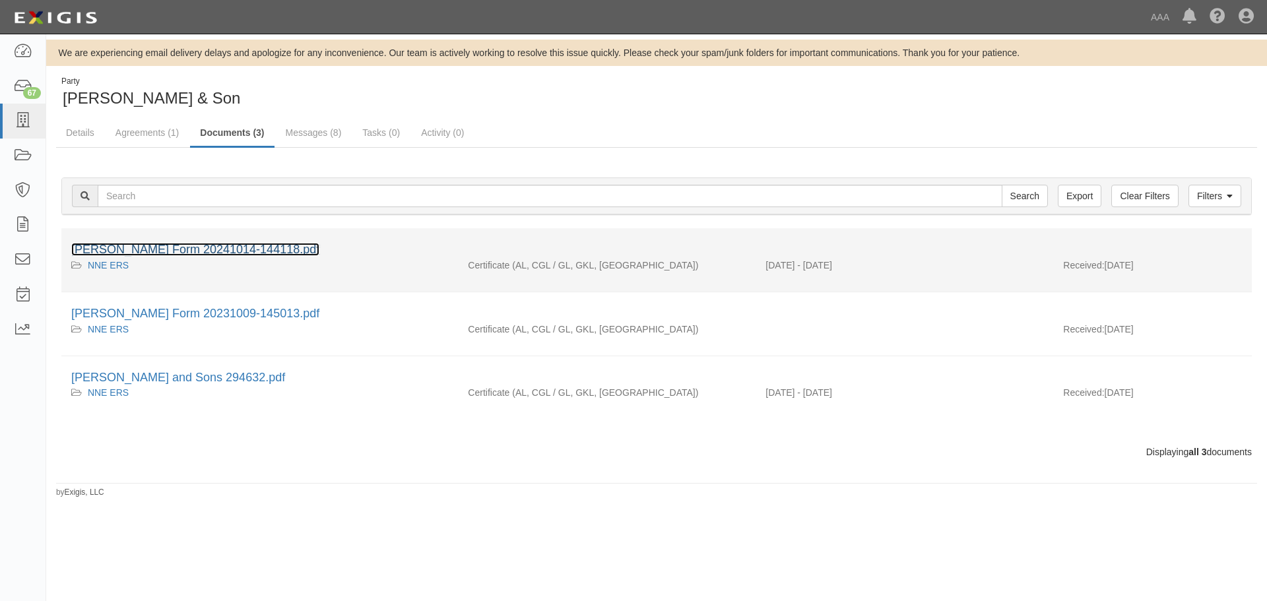 The height and width of the screenshot is (601, 1267). I want to click on div: G R Porter and Sons 294632.pdf, so click(657, 378).